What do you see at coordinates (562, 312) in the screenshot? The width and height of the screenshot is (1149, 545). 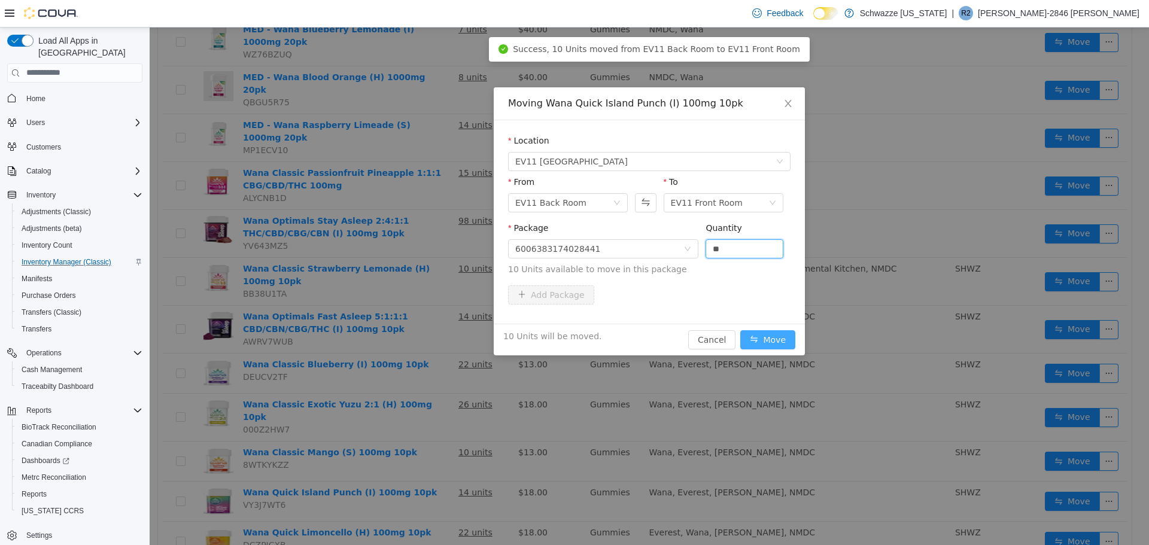 I see `button: Cancel` at bounding box center [562, 312].